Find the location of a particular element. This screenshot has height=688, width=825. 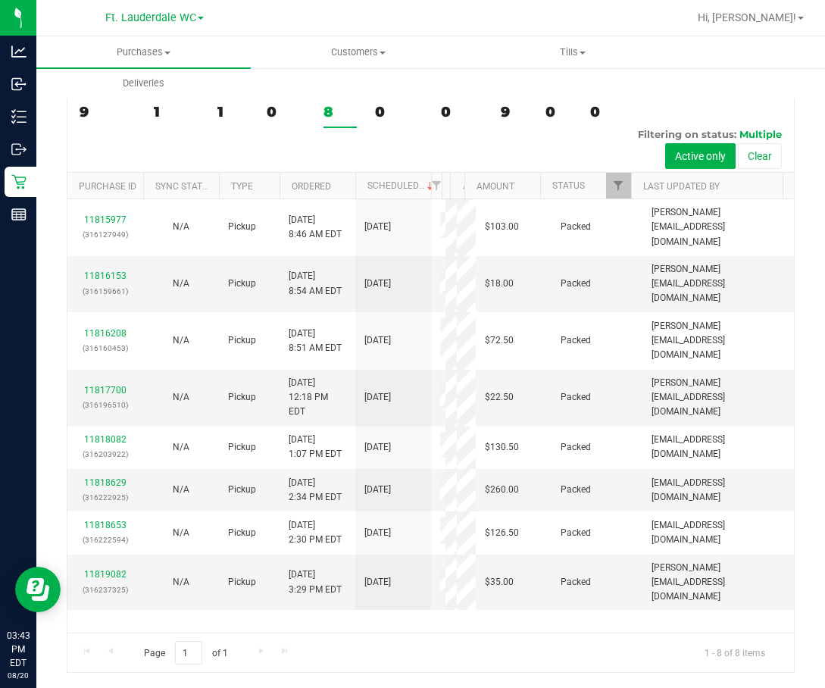

a: 11817700 is located at coordinates (105, 390).